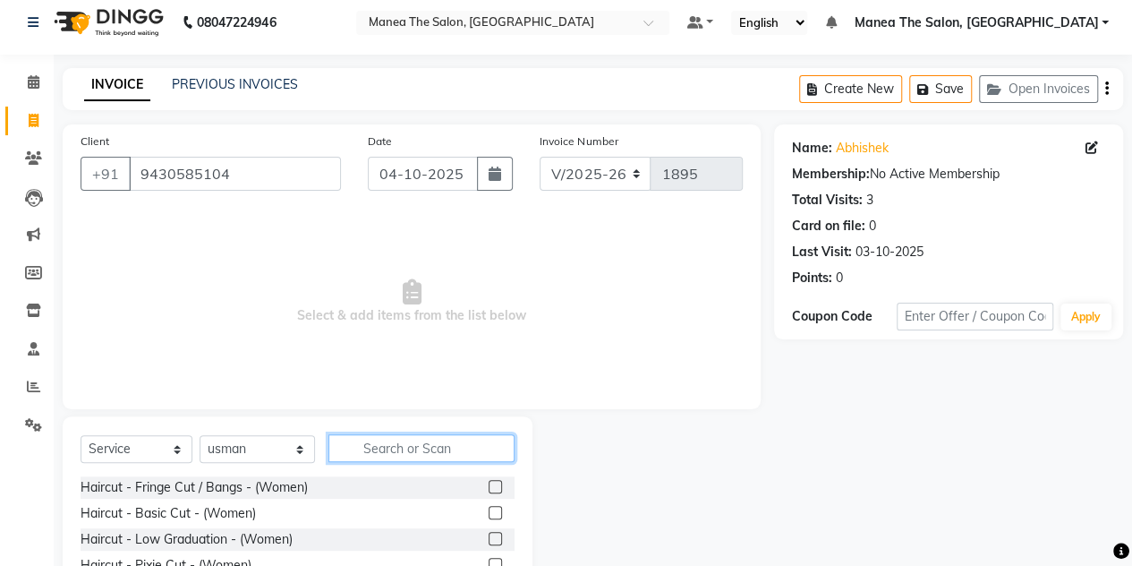  What do you see at coordinates (106, 174) in the screenshot?
I see `button: +91` at bounding box center [106, 174].